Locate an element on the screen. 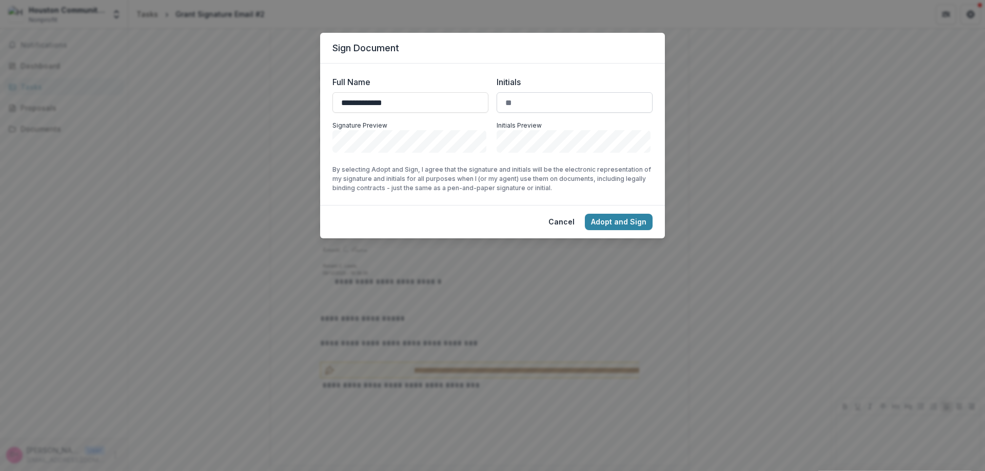  label: Initials is located at coordinates (571, 82).